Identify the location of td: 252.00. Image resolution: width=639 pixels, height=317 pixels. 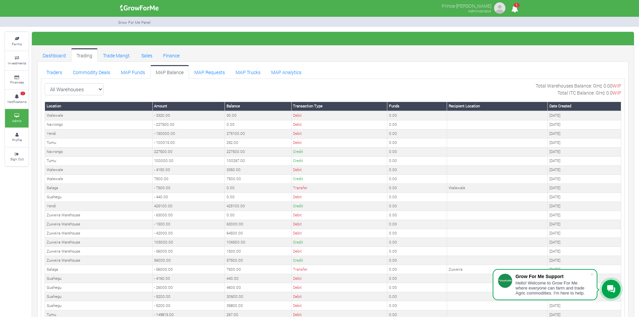
(258, 143).